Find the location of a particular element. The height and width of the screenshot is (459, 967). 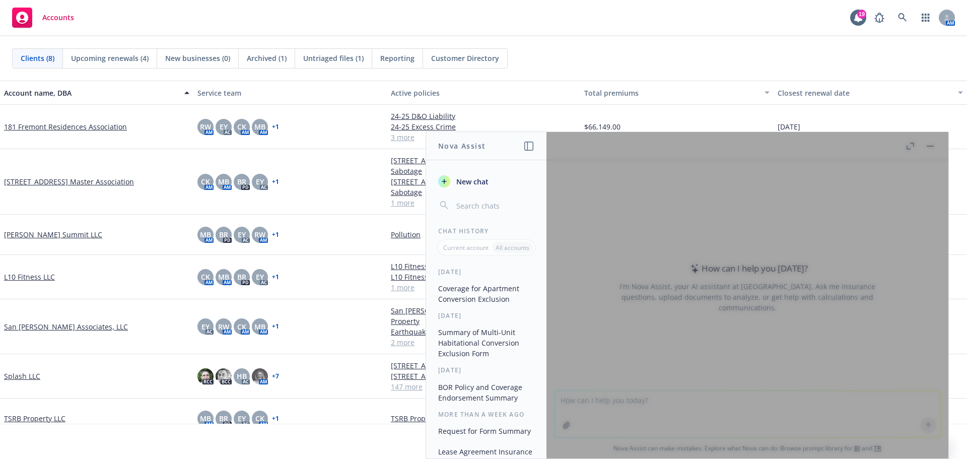

div: Closest renewal date is located at coordinates (865, 93).